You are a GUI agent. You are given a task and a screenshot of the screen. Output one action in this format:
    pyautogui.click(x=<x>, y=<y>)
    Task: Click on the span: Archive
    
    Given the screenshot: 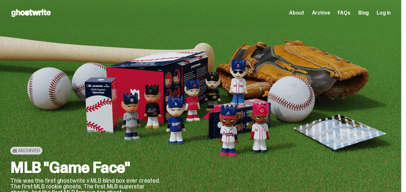 What is the action you would take?
    pyautogui.click(x=321, y=13)
    